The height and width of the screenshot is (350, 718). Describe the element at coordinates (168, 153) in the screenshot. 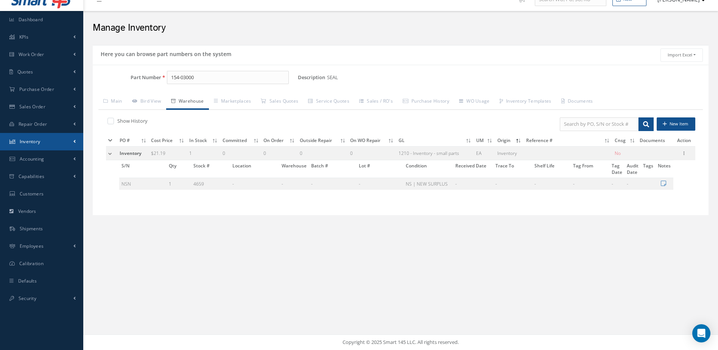

I see `td: $21.19` at that location.